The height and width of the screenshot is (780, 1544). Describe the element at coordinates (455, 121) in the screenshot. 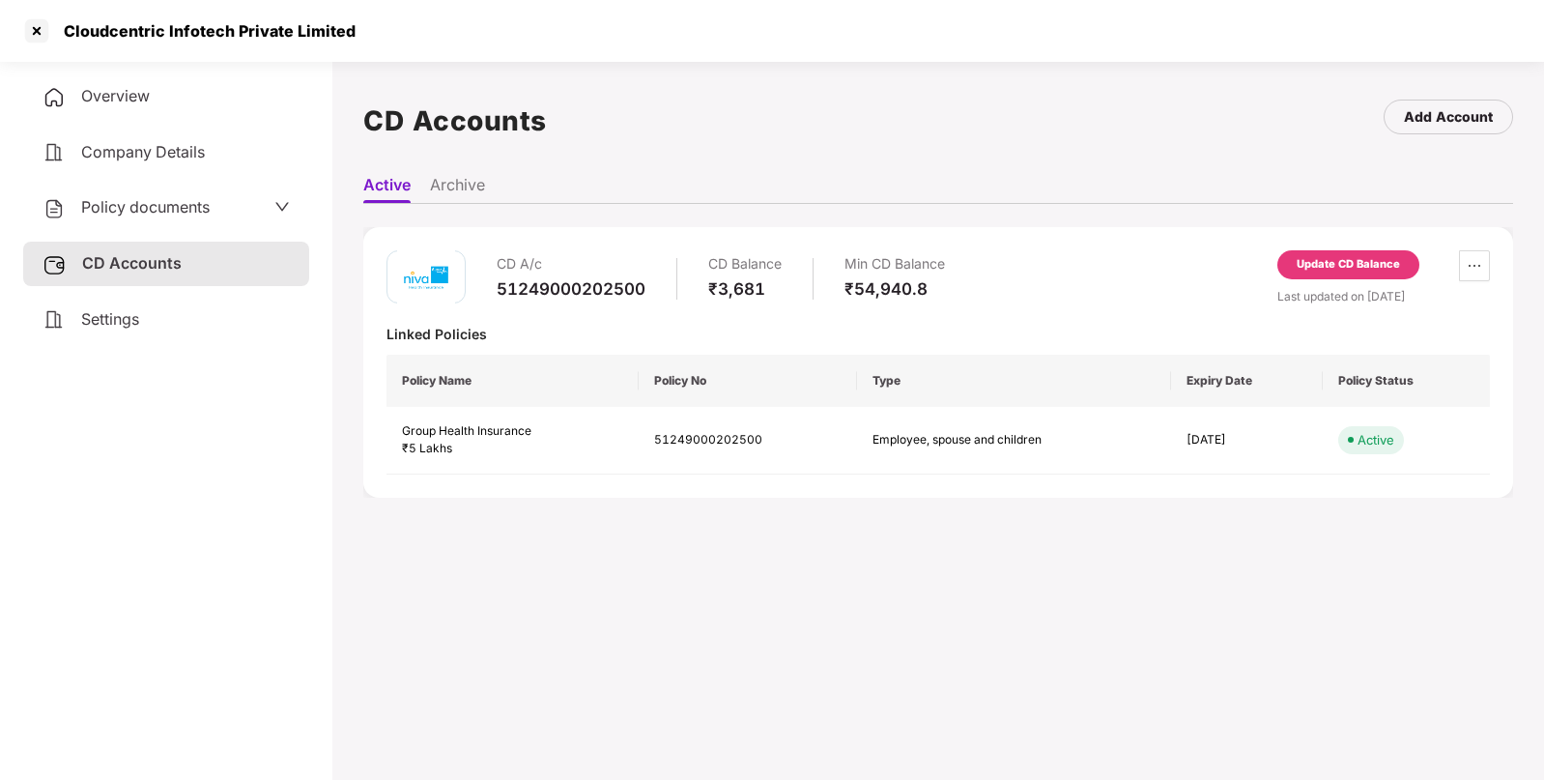

I see `h1: CD Accounts` at that location.